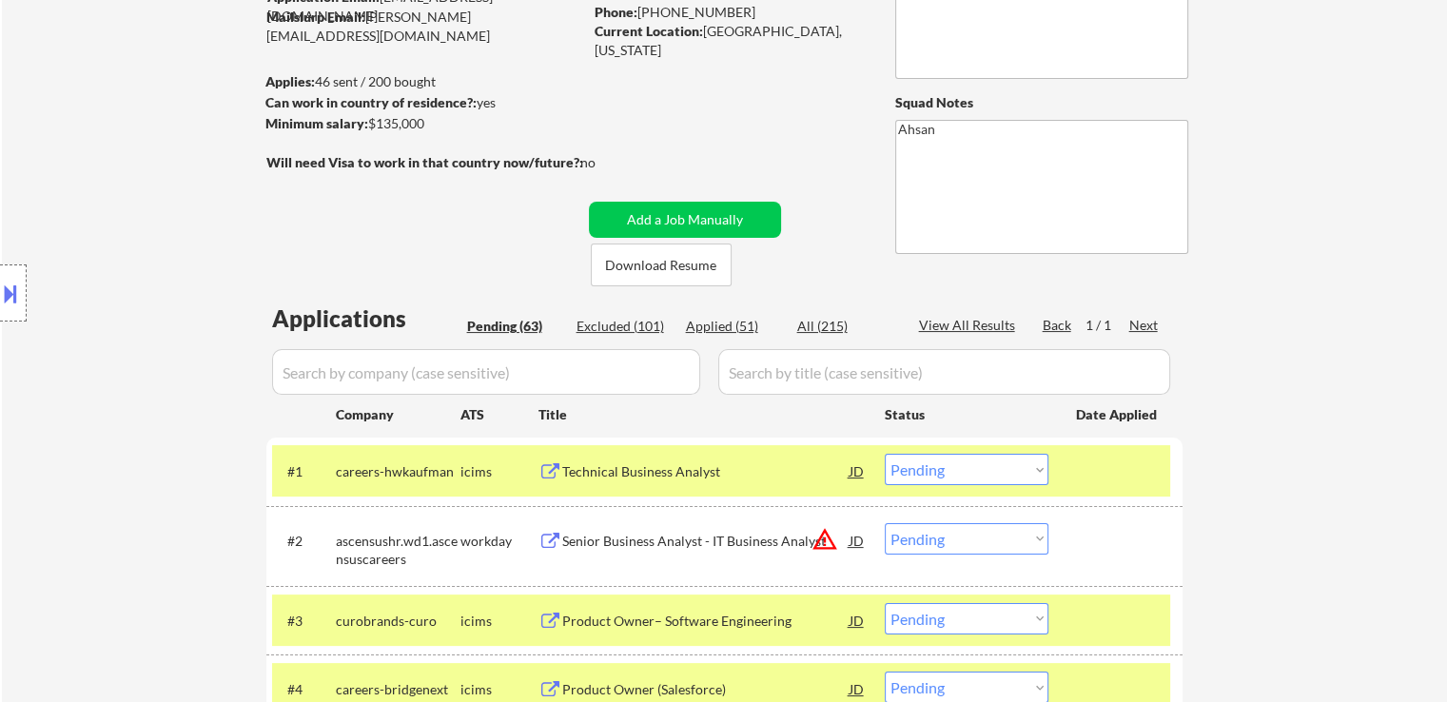 The image size is (1447, 702). I want to click on div: #4, so click(303, 690).